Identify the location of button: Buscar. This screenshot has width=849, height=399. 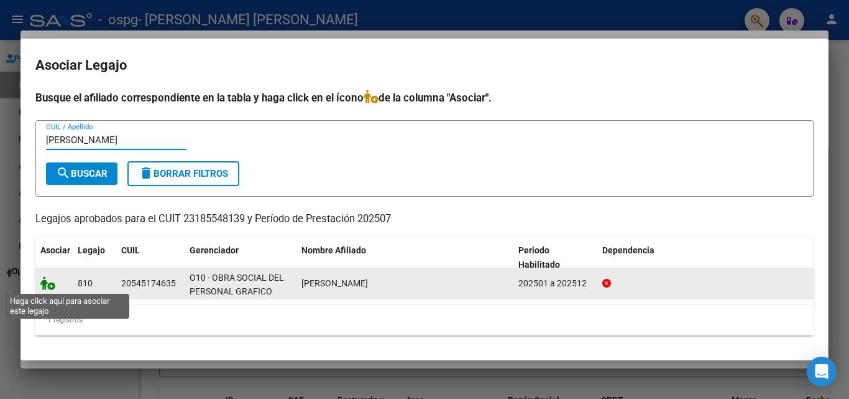
(81, 173).